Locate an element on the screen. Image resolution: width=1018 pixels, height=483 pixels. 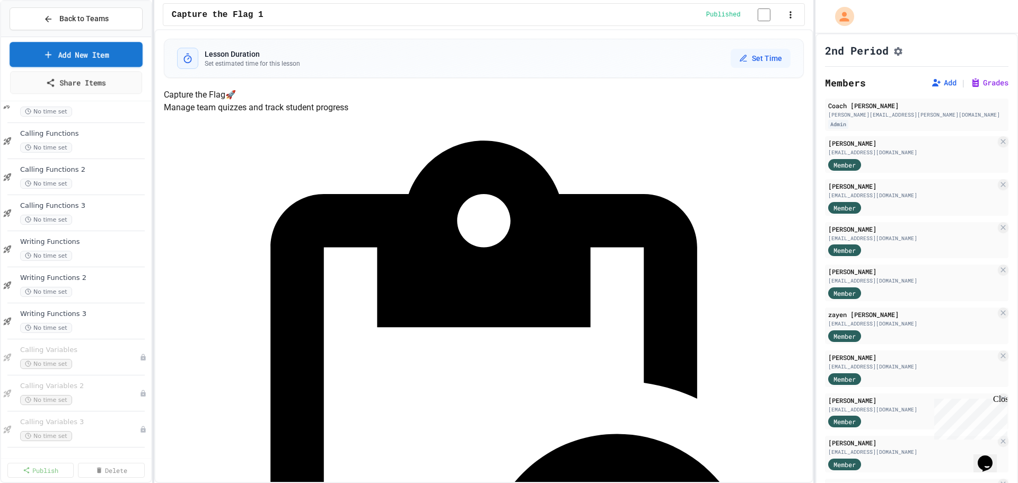
a: Publish is located at coordinates (40, 470).